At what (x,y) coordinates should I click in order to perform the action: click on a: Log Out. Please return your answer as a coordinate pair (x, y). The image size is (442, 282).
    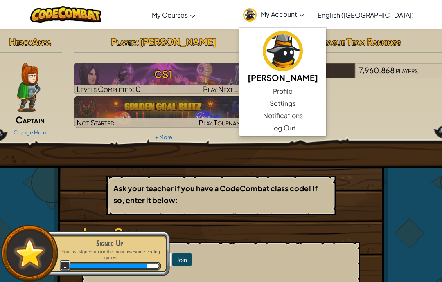
    Looking at the image, I should click on (283, 128).